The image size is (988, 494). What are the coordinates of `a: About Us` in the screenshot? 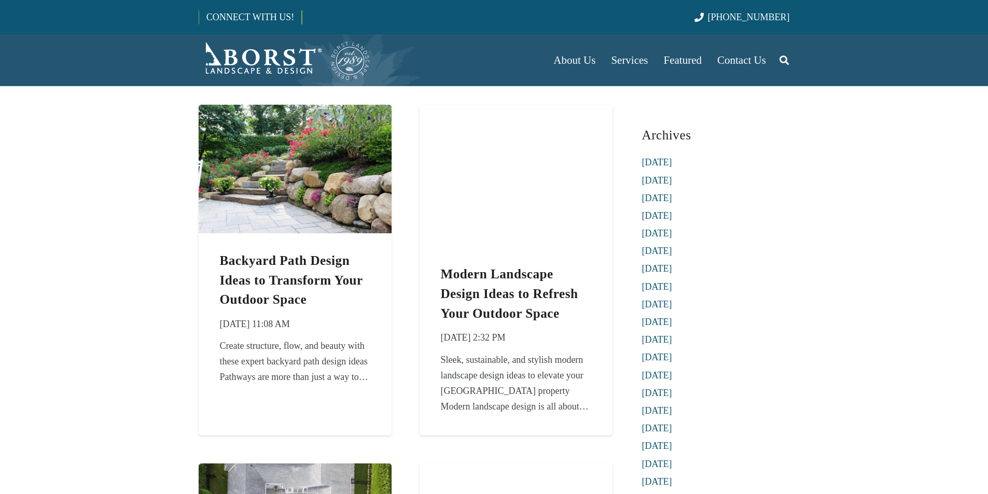 It's located at (574, 60).